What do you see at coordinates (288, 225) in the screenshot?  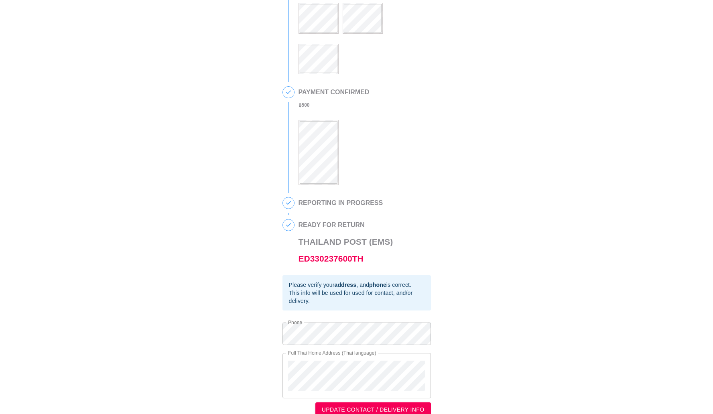 I see `span: 4` at bounding box center [288, 225].